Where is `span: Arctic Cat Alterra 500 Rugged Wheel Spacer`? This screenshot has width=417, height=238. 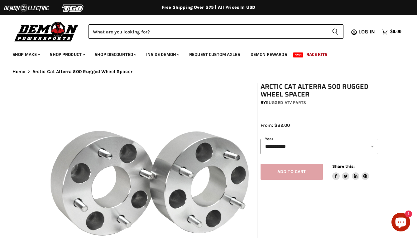
span: Arctic Cat Alterra 500 Rugged Wheel Spacer is located at coordinates (82, 71).